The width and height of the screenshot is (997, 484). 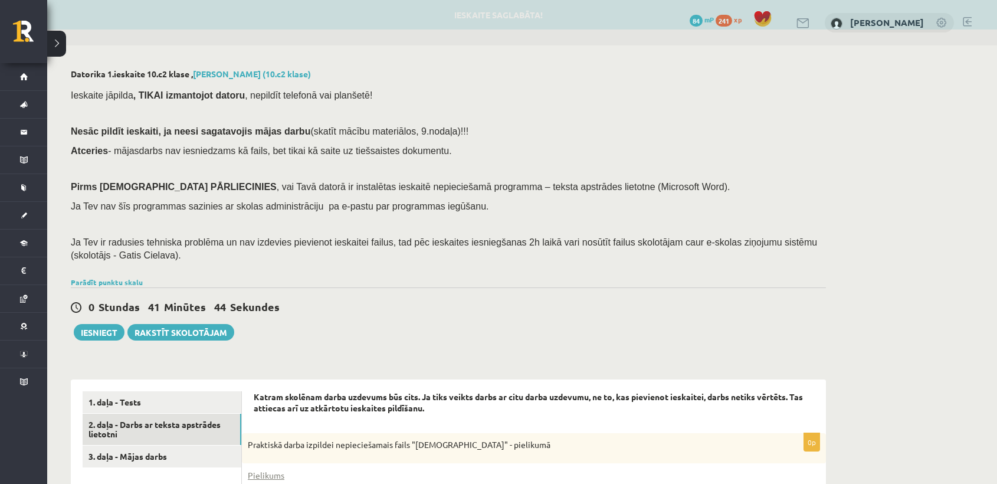 What do you see at coordinates (389, 131) in the screenshot?
I see `span: (skatīt mācību materiālos, 9.nodaļa)!!!` at bounding box center [389, 131].